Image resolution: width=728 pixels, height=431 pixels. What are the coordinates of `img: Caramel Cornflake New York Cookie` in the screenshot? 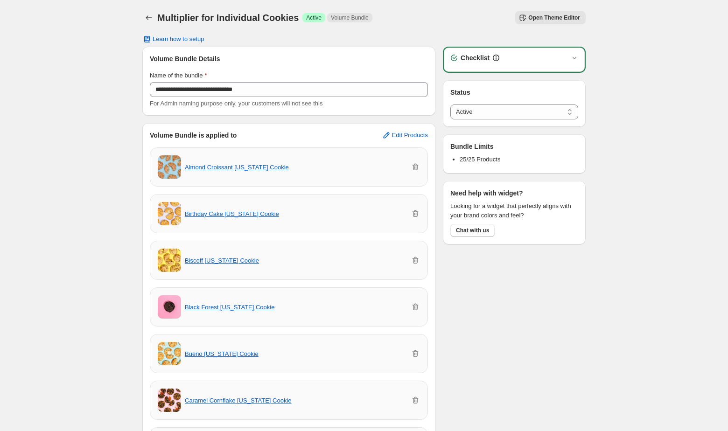 It's located at (169, 400).